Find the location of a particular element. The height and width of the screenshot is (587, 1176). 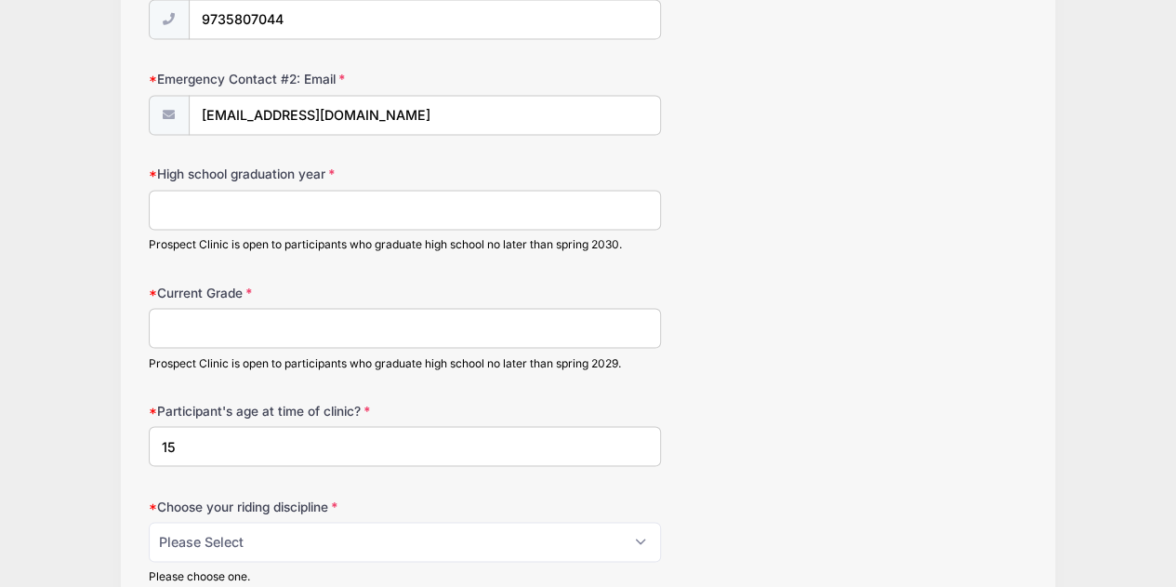

div: Prospect Clinic is open to participants who graduate high school no later than spring 2030. is located at coordinates (405, 245).